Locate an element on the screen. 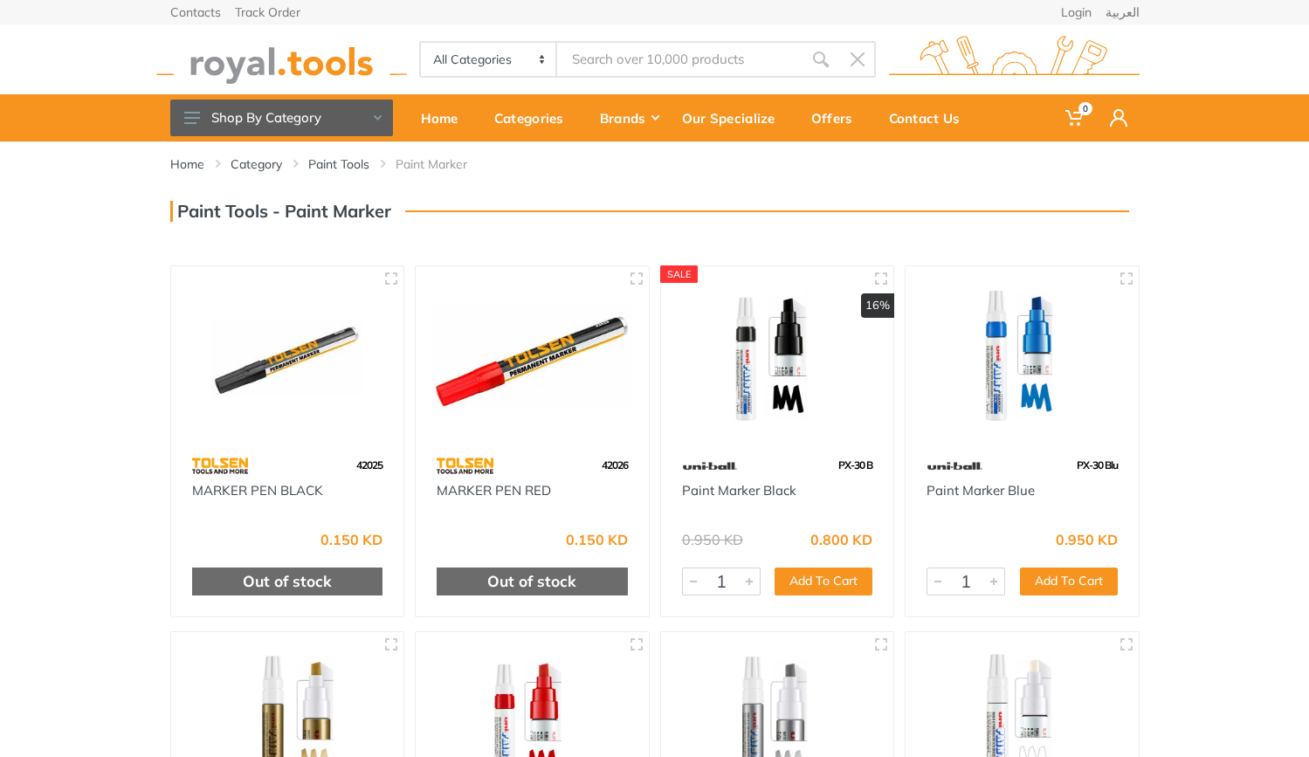  div: 0.800 KD is located at coordinates (841, 540).